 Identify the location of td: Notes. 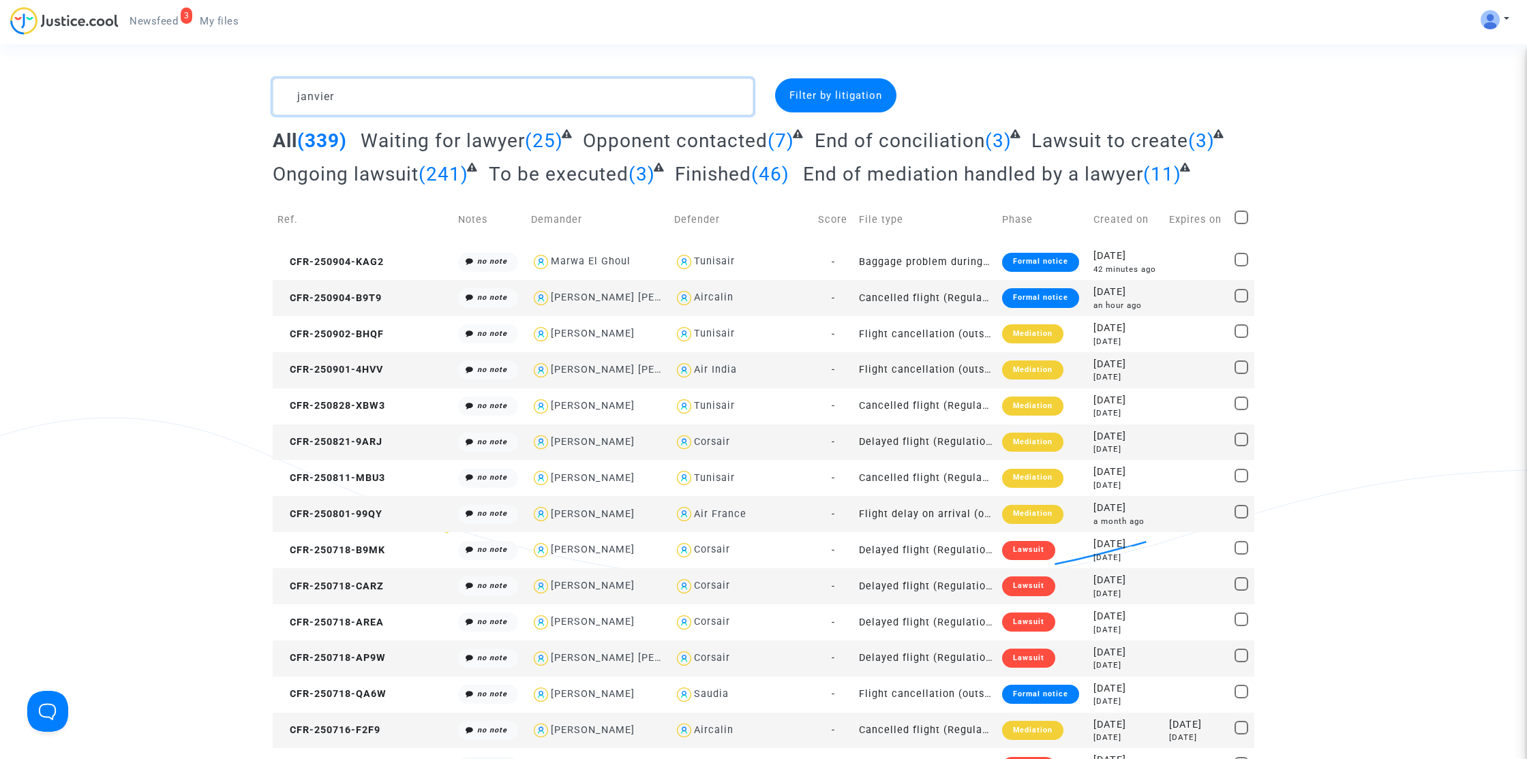
(489, 220).